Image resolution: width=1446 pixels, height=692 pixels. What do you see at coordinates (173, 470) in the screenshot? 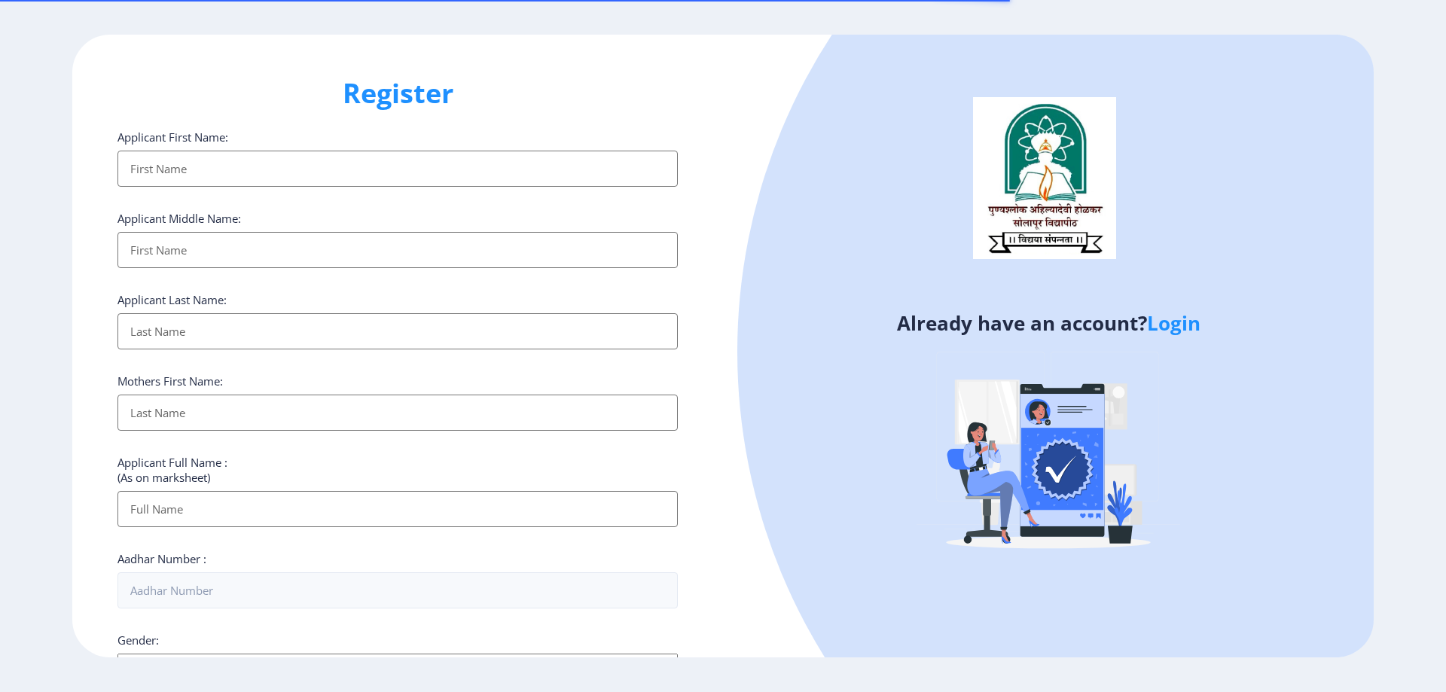
I see `label: Applicant Full Name : (As on marksheet)` at bounding box center [173, 470].